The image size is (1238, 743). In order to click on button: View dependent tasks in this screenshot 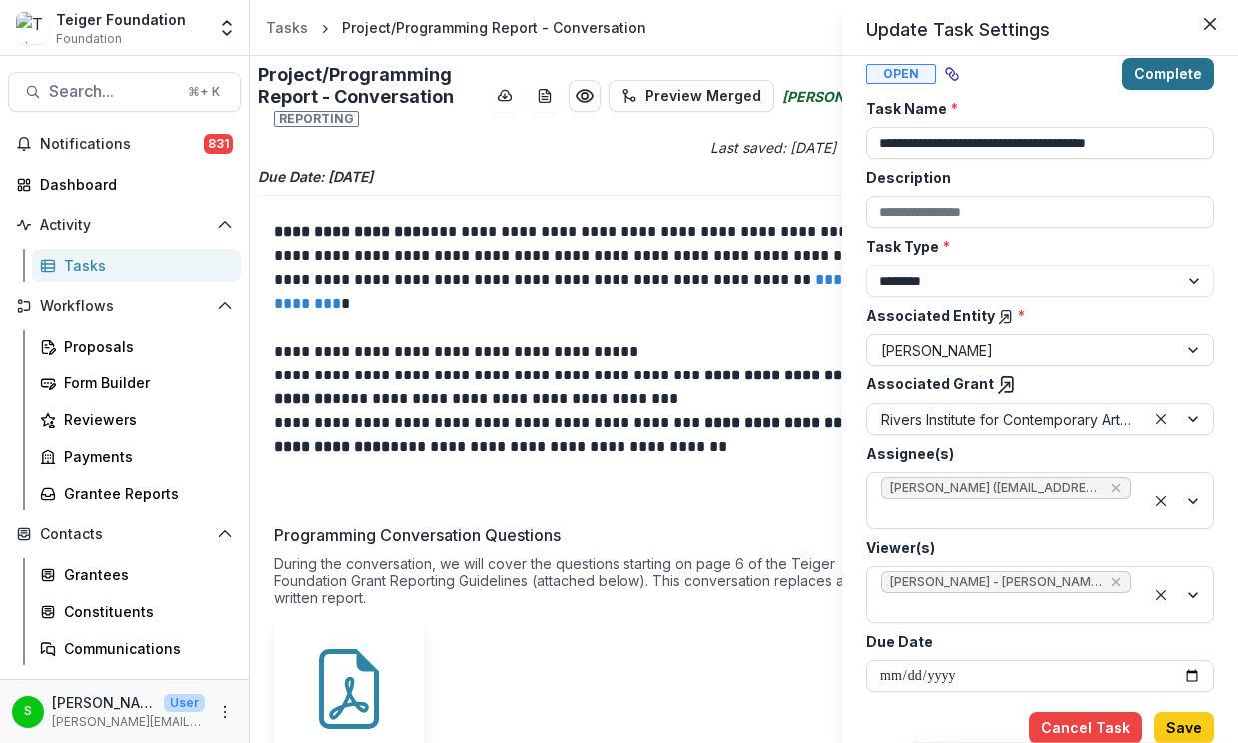, I will do `click(952, 74)`.